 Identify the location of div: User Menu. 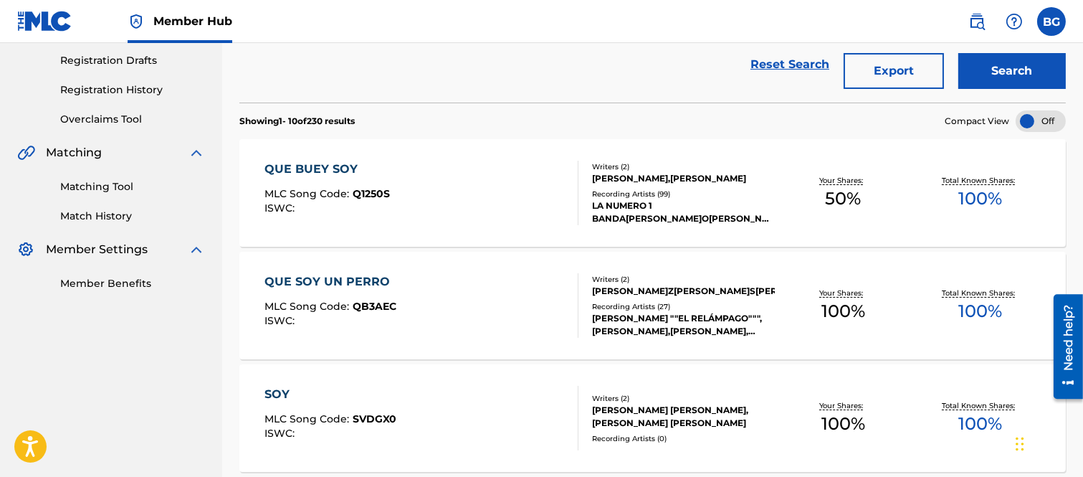
(1052, 22).